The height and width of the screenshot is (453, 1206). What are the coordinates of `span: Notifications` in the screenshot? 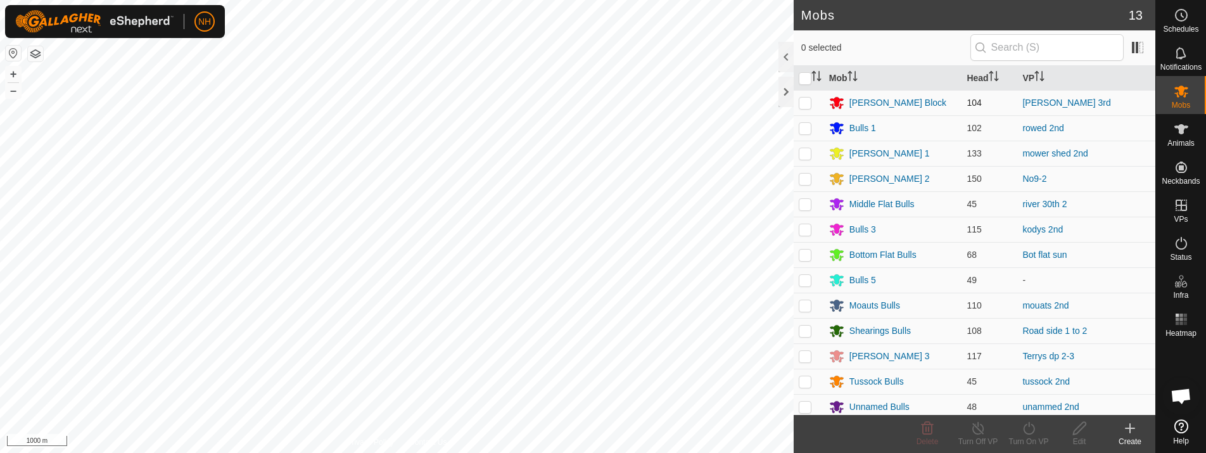 It's located at (1180, 67).